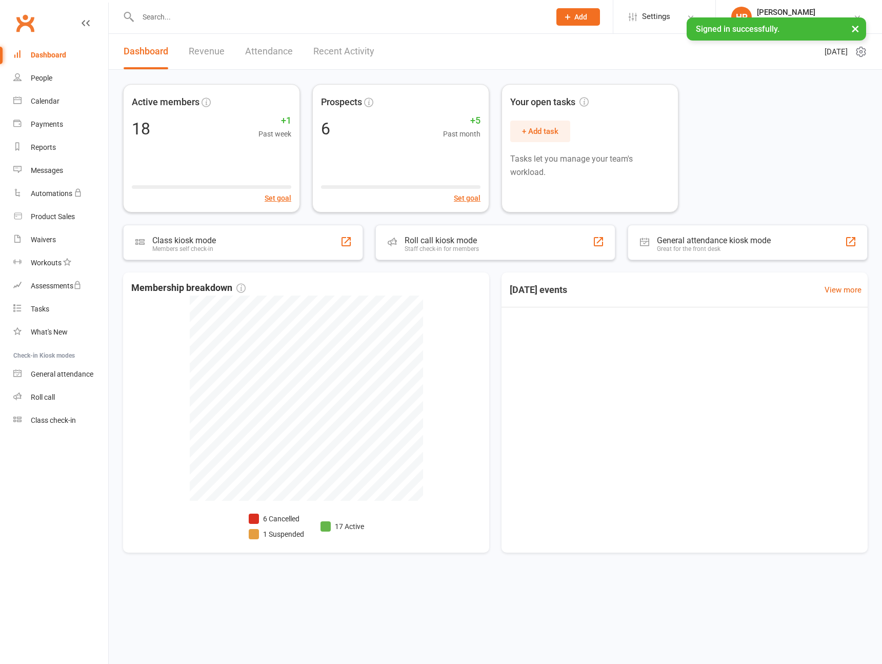  I want to click on li: 1 Suspended, so click(277, 534).